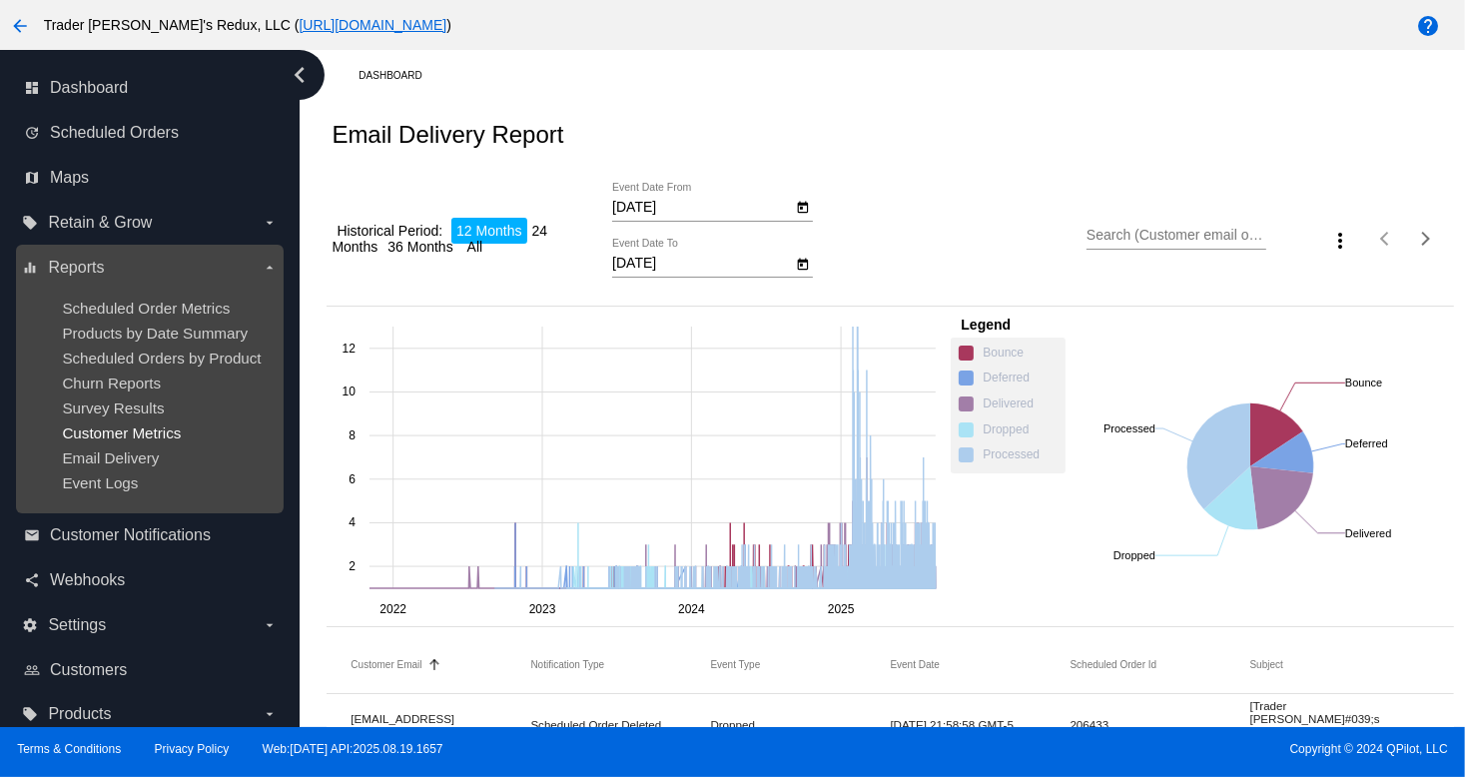 The image size is (1465, 777). I want to click on span: Survey Results, so click(113, 407).